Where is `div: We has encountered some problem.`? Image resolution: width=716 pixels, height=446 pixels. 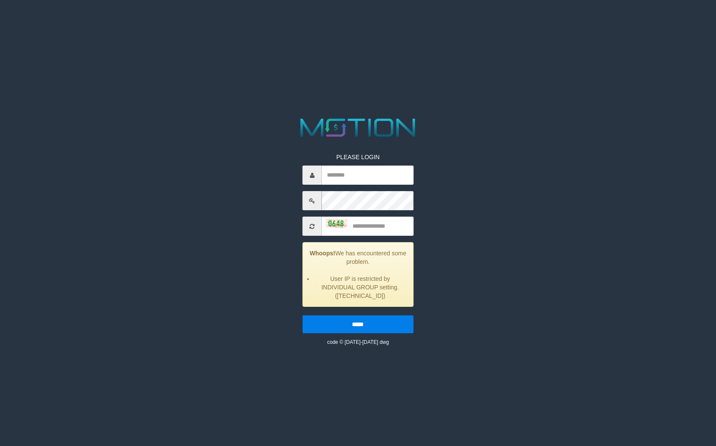 div: We has encountered some problem. is located at coordinates (358, 275).